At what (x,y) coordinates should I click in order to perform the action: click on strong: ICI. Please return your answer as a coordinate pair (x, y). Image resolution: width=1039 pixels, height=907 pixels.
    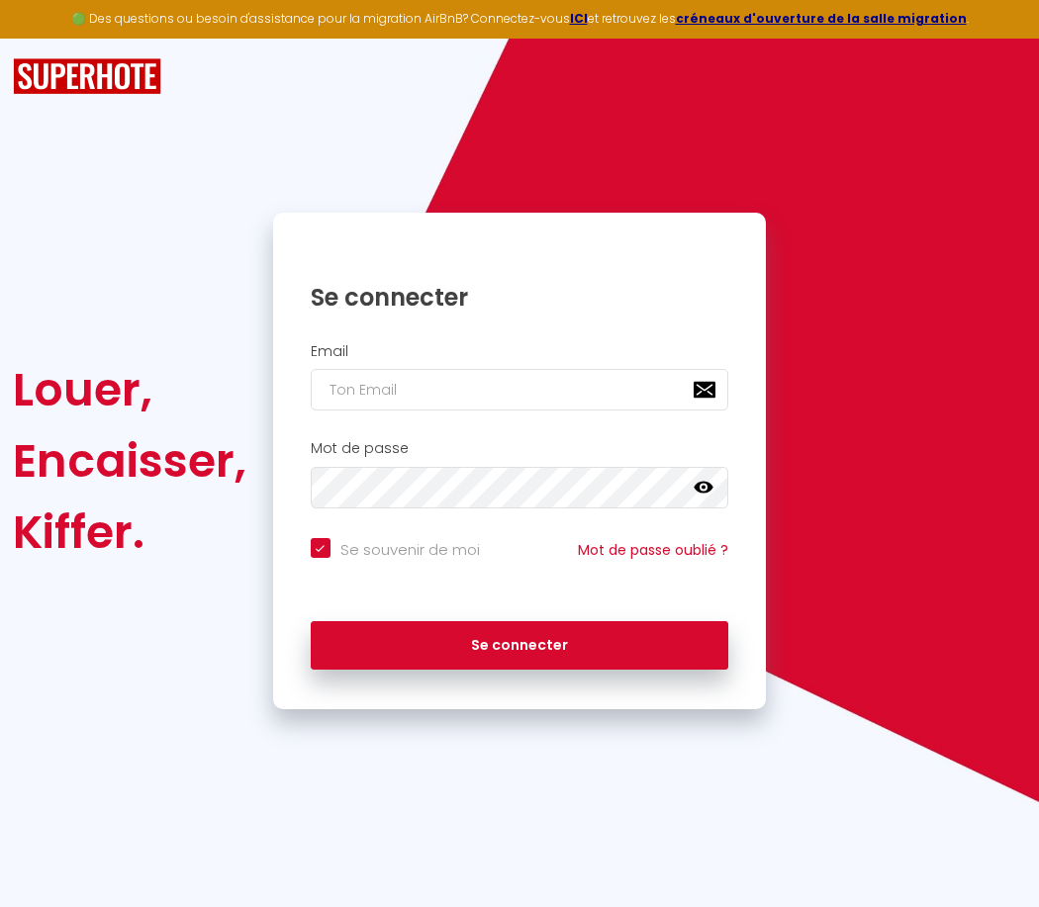
    Looking at the image, I should click on (579, 18).